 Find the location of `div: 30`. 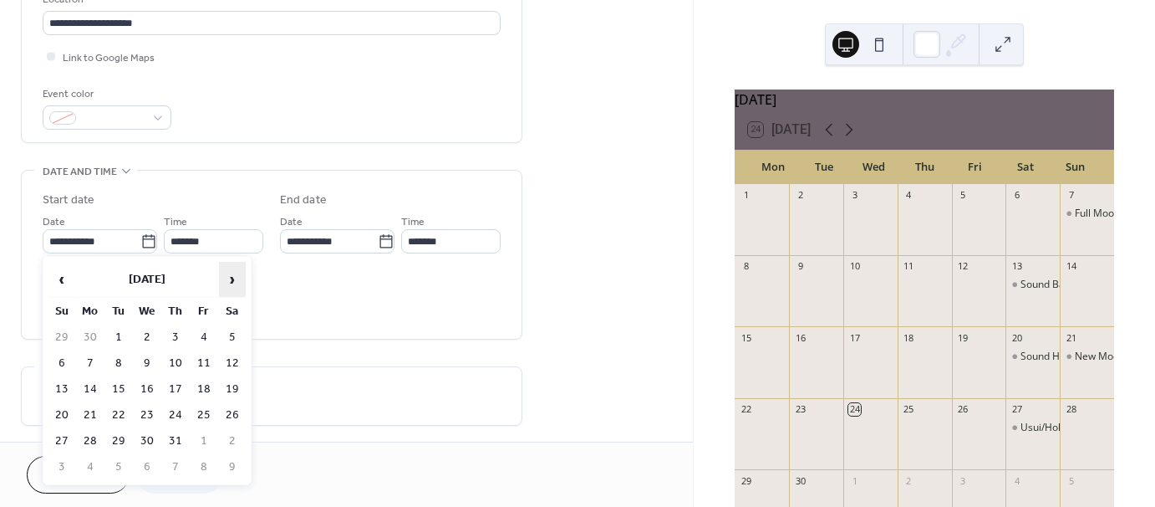

div: 30 is located at coordinates (800, 480).